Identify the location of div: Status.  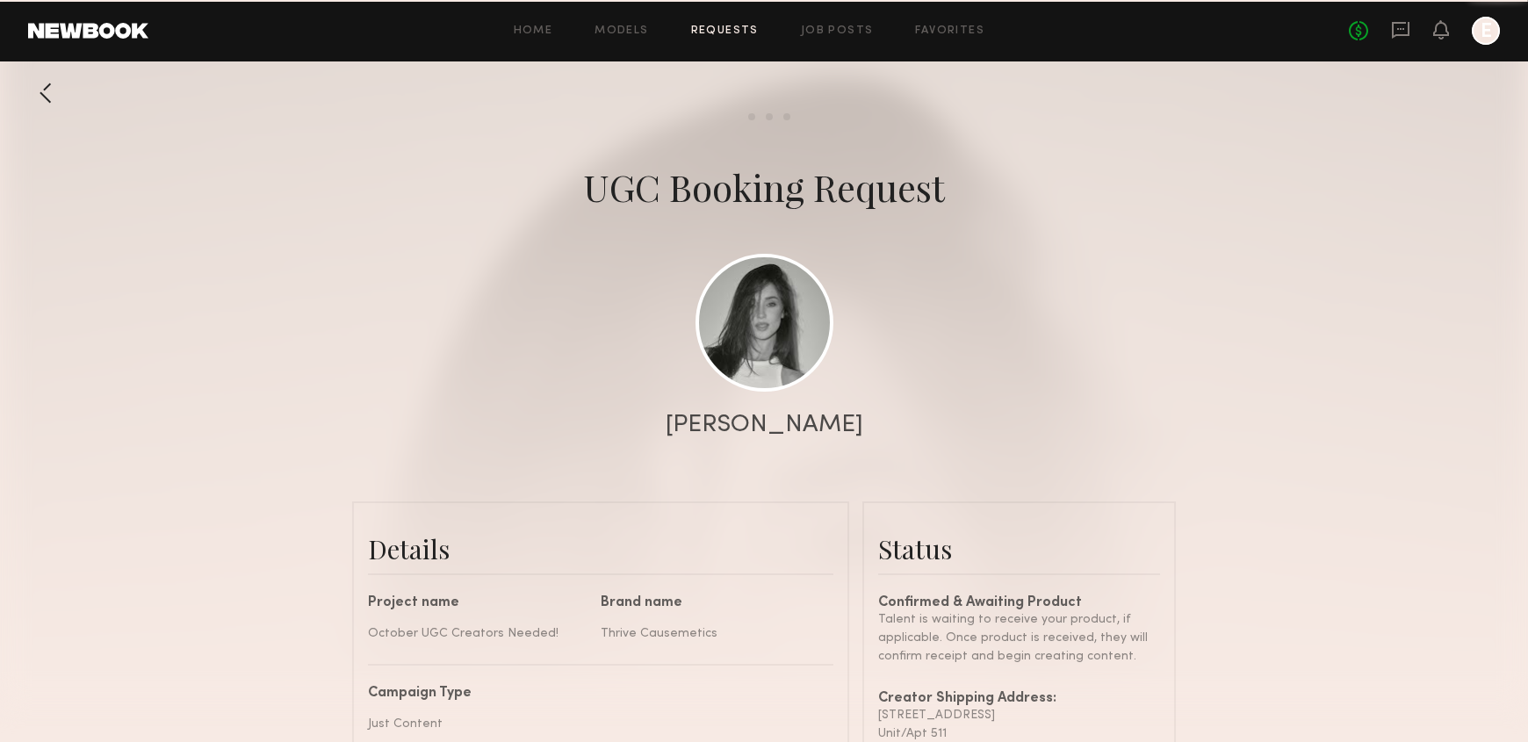
(1019, 549).